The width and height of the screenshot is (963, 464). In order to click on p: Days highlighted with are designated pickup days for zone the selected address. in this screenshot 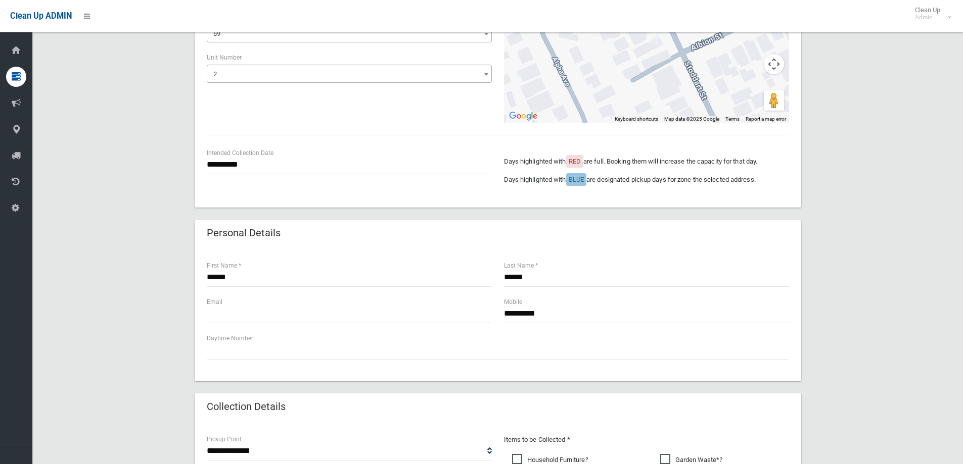, I will do `click(646, 180)`.